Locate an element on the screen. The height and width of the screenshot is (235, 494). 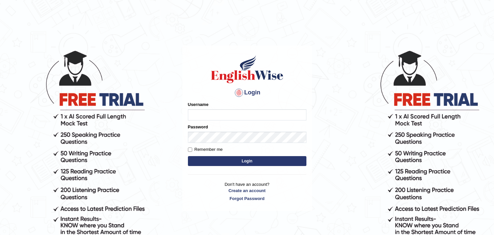
label: Username is located at coordinates (198, 104).